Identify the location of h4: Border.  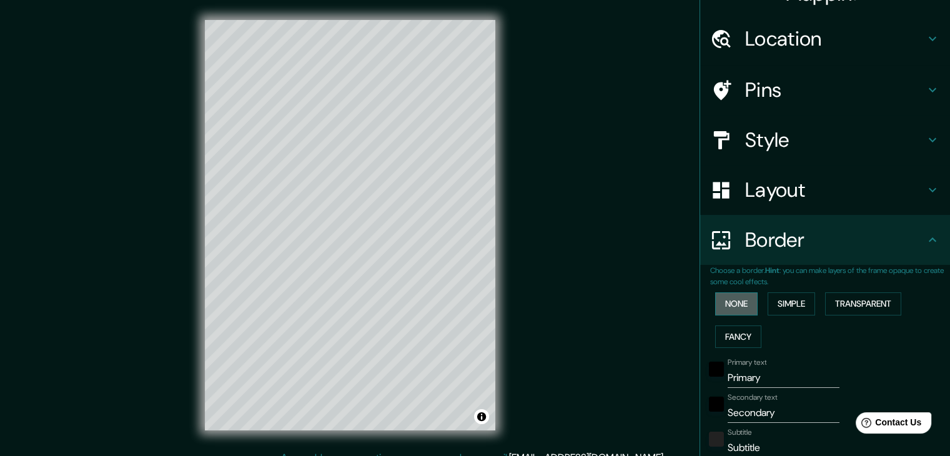
(835, 240).